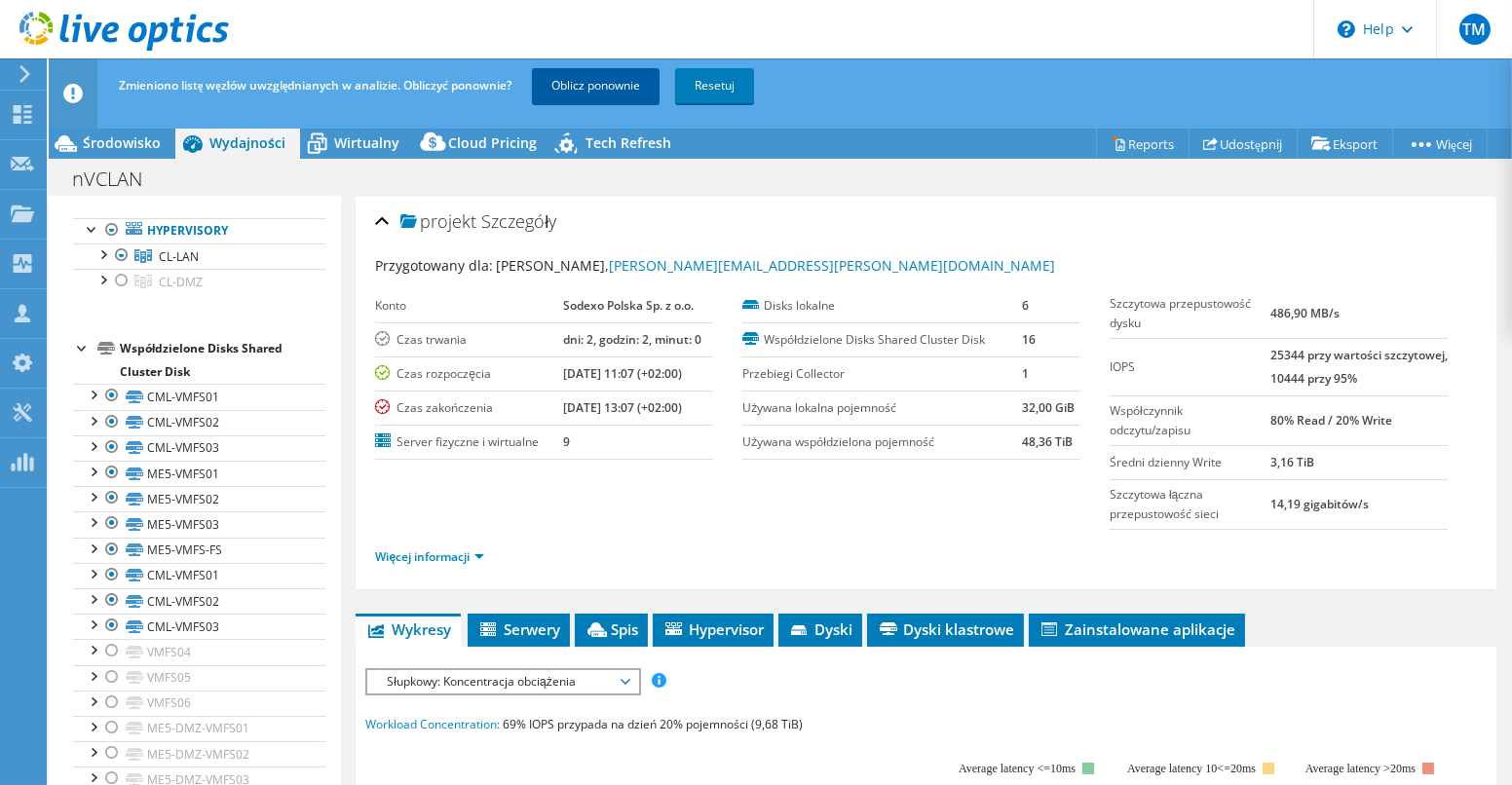 The width and height of the screenshot is (1512, 785). I want to click on b: Sodexo Polska Sp. z o.o., so click(628, 305).